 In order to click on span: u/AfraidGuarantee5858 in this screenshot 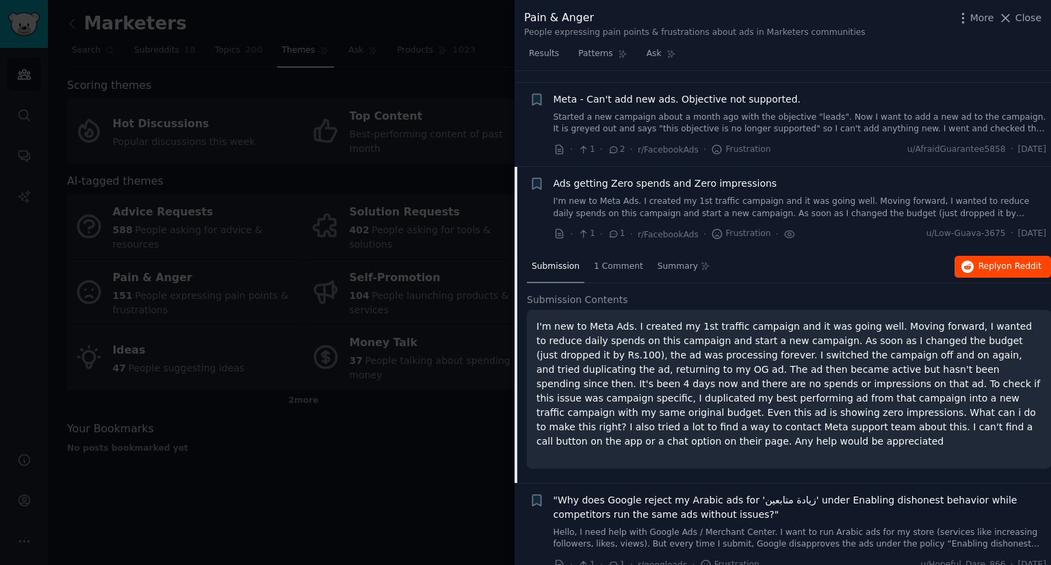, I will do `click(957, 150)`.